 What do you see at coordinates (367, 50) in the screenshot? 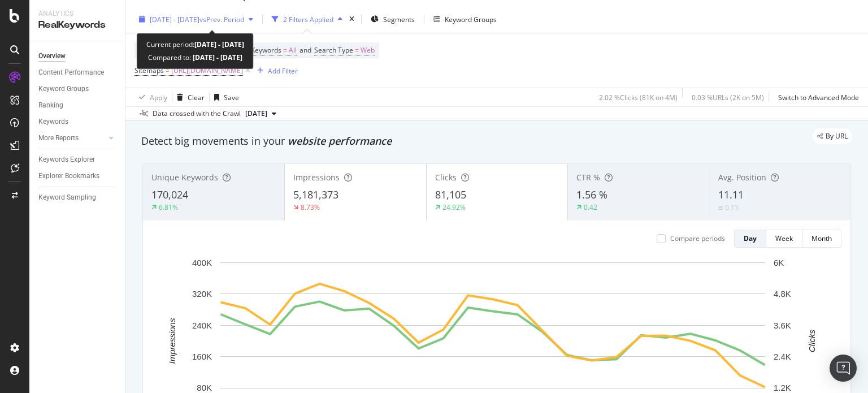
I see `span: Web` at bounding box center [367, 50].